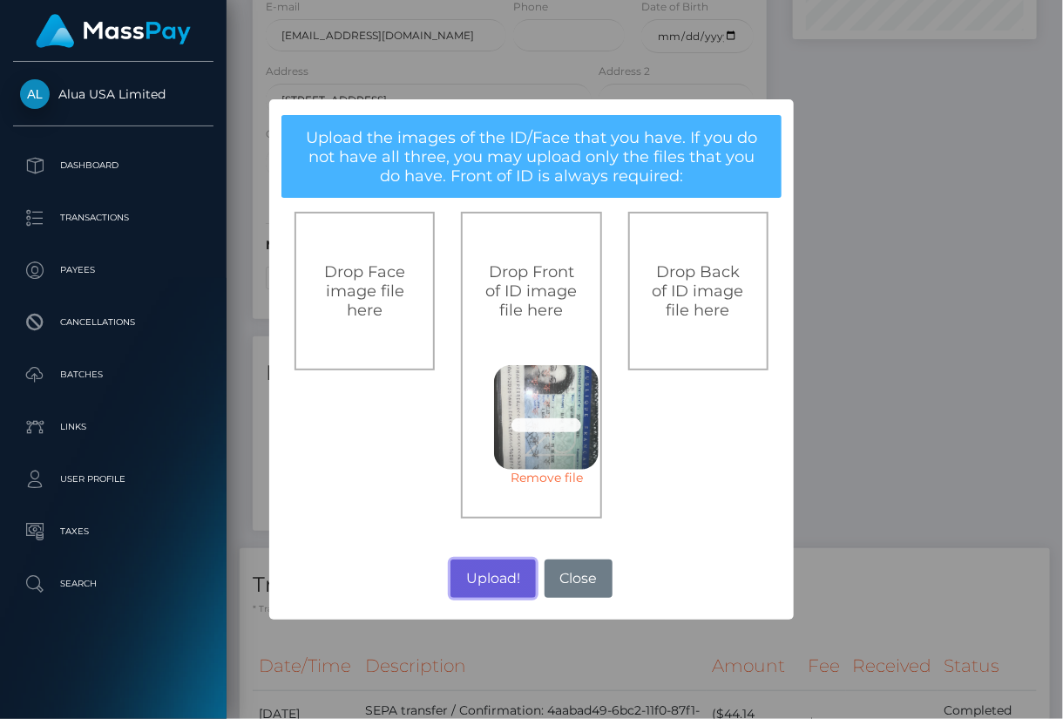 The height and width of the screenshot is (719, 1063). I want to click on button: Upload!, so click(492, 579).